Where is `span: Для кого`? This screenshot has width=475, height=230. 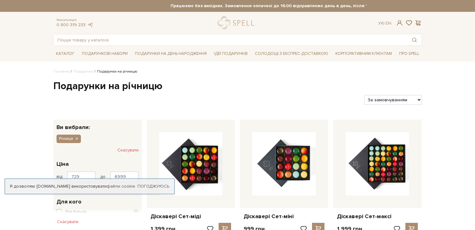 span: Для кого is located at coordinates (69, 202).